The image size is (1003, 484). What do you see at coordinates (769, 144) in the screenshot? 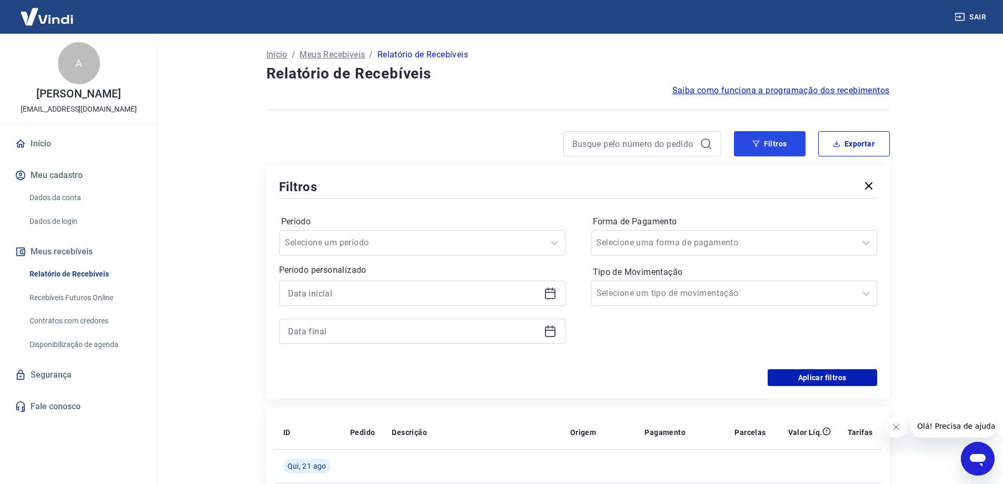
I see `button: Filtros` at bounding box center [769, 144].